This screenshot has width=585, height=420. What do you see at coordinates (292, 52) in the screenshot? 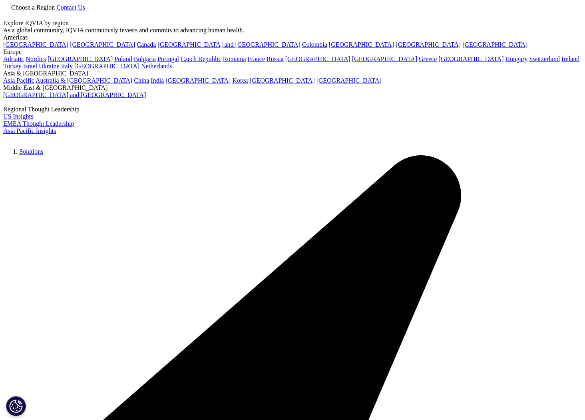
I see `div: Europe` at bounding box center [292, 52].